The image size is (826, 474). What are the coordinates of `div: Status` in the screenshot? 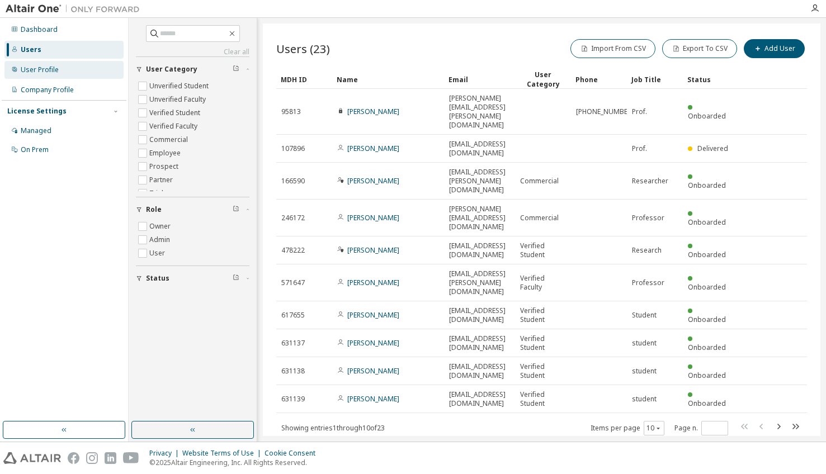 It's located at (711, 79).